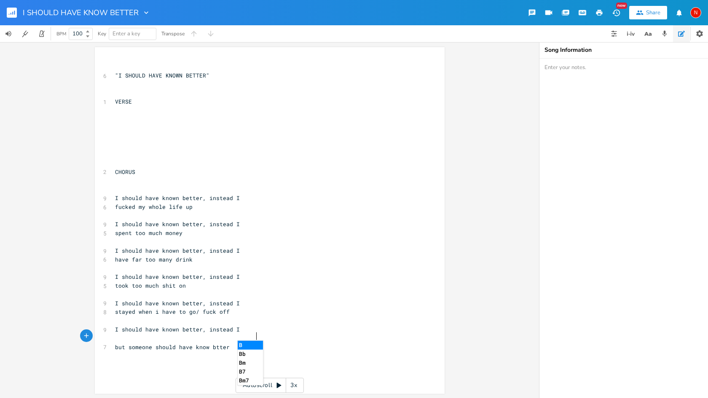 The height and width of the screenshot is (398, 708). Describe the element at coordinates (294, 386) in the screenshot. I see `div: 3x` at that location.